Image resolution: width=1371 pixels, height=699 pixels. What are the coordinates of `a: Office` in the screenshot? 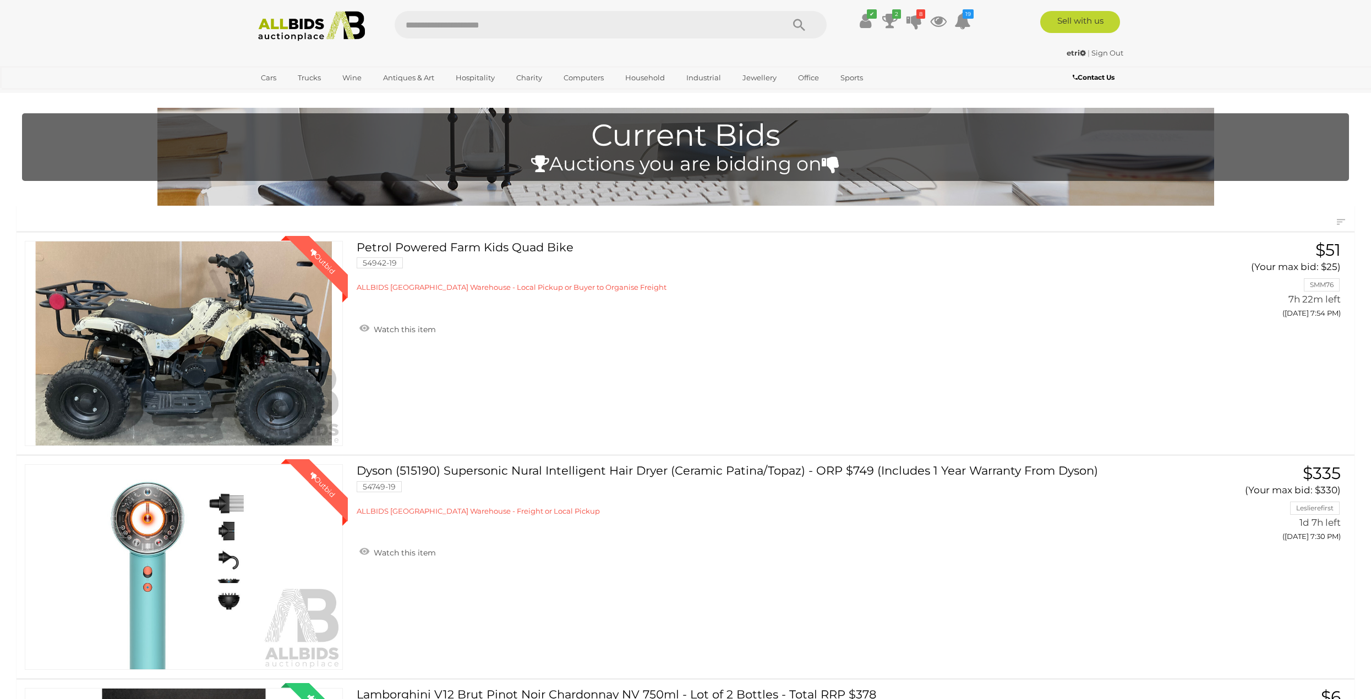 It's located at (808, 78).